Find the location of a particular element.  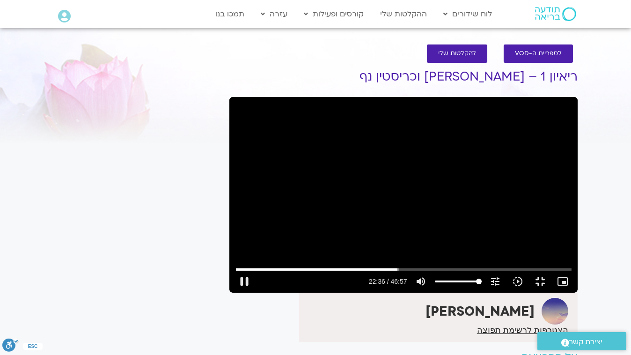

a: ההקלטות שלי is located at coordinates (403, 14).